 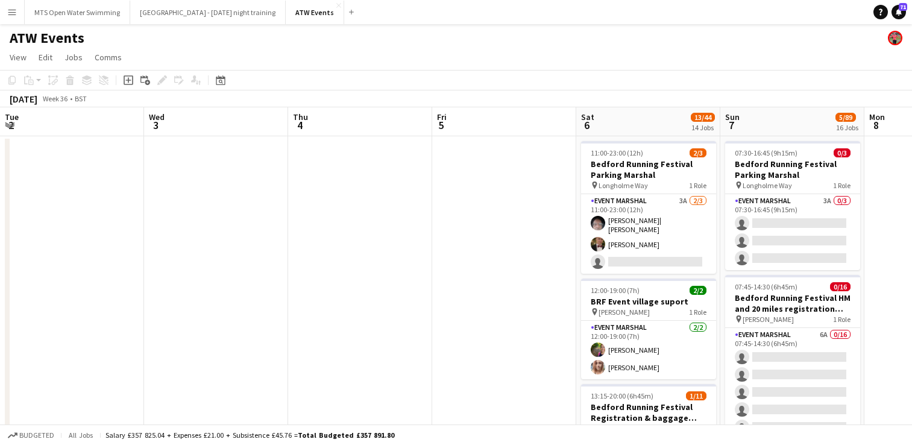 What do you see at coordinates (315, 12) in the screenshot?
I see `button: ATW Events` at bounding box center [315, 12].